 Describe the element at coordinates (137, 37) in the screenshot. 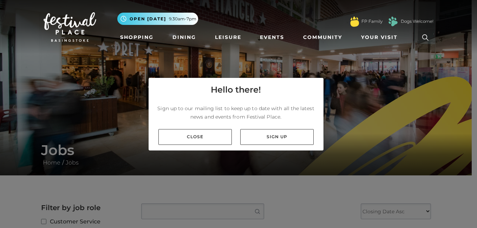

I see `a: Shopping` at that location.